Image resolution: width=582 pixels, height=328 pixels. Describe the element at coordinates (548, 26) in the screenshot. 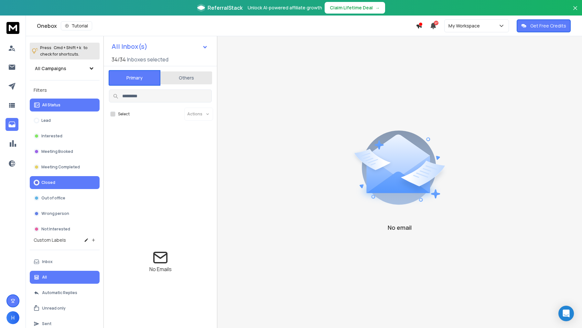

I see `p: Get Free Credits` at that location.